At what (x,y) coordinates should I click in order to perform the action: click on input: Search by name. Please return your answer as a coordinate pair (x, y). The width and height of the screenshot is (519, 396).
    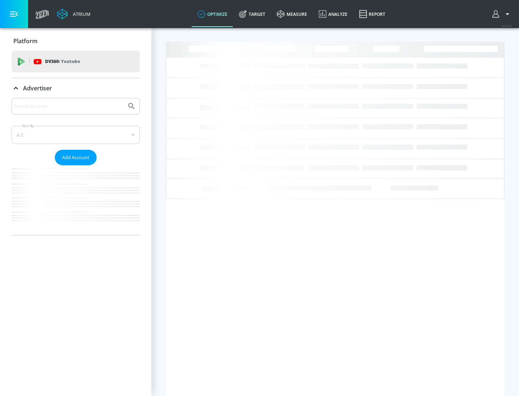
    Looking at the image, I should click on (69, 106).